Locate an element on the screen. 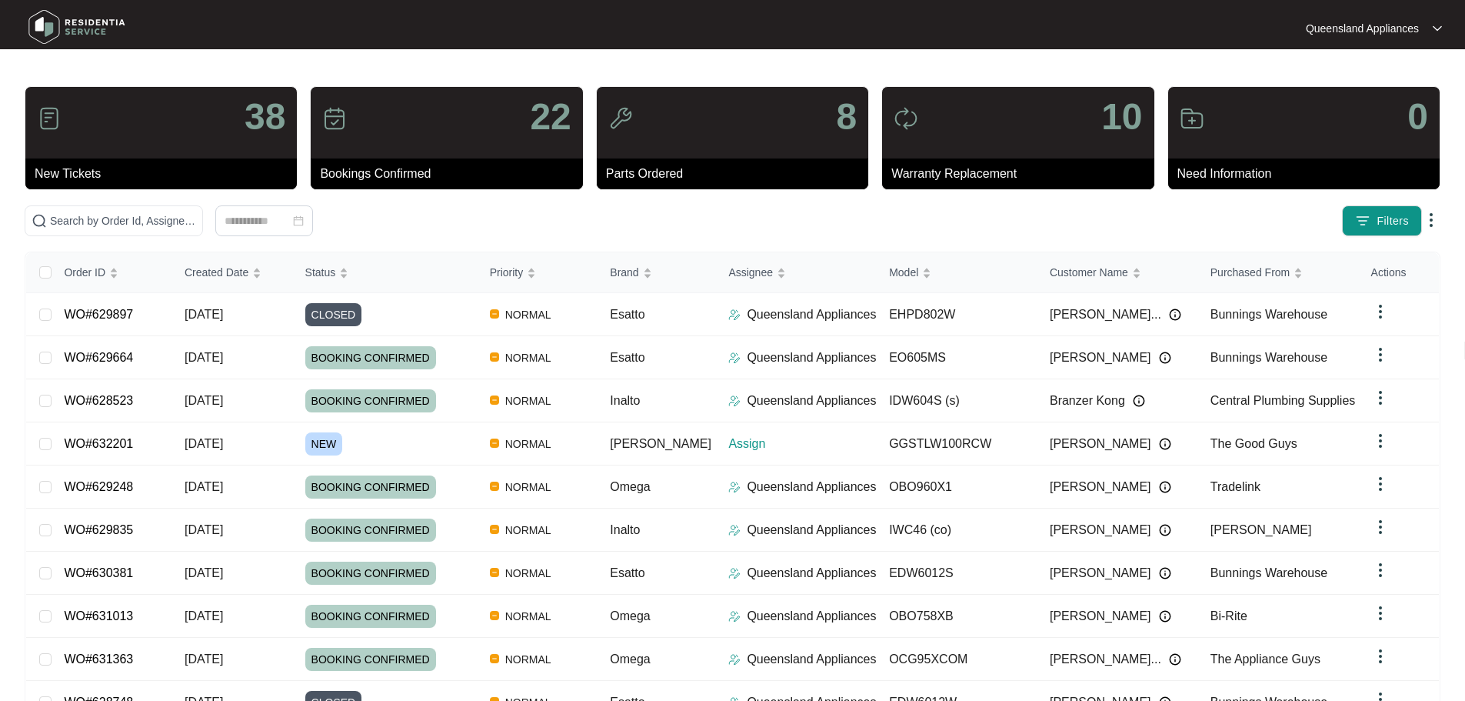  a: WO#629897 is located at coordinates (98, 314).